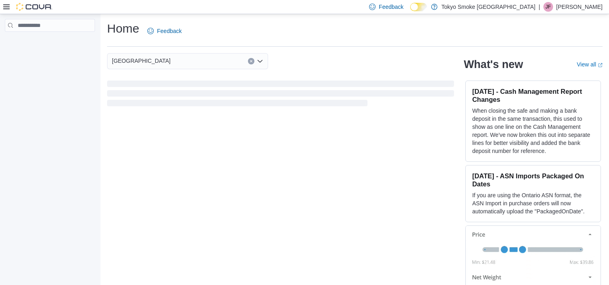  Describe the element at coordinates (281, 95) in the screenshot. I see `span: Loading` at that location.